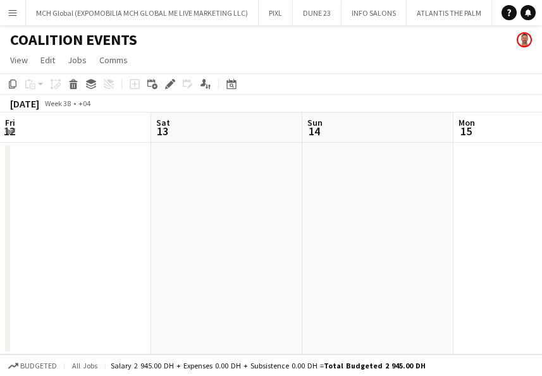 The width and height of the screenshot is (542, 376). Describe the element at coordinates (466, 131) in the screenshot. I see `span: 15` at that location.